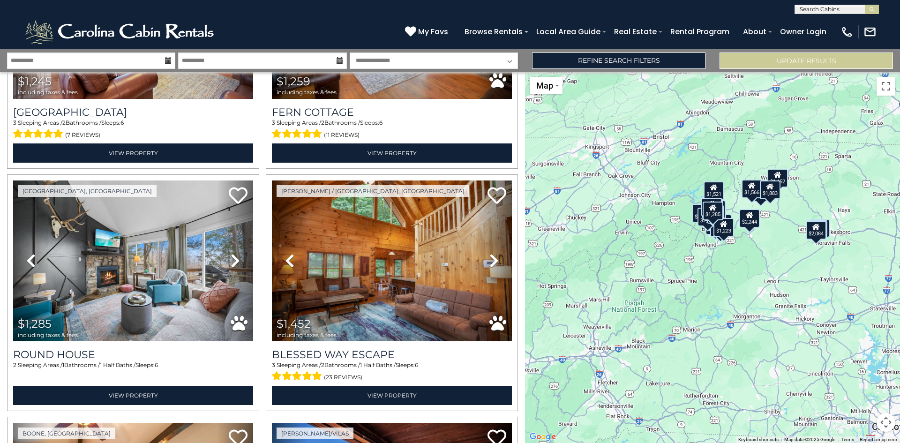  Describe the element at coordinates (392, 112) in the screenshot. I see `h3: Fern Cottage` at that location.